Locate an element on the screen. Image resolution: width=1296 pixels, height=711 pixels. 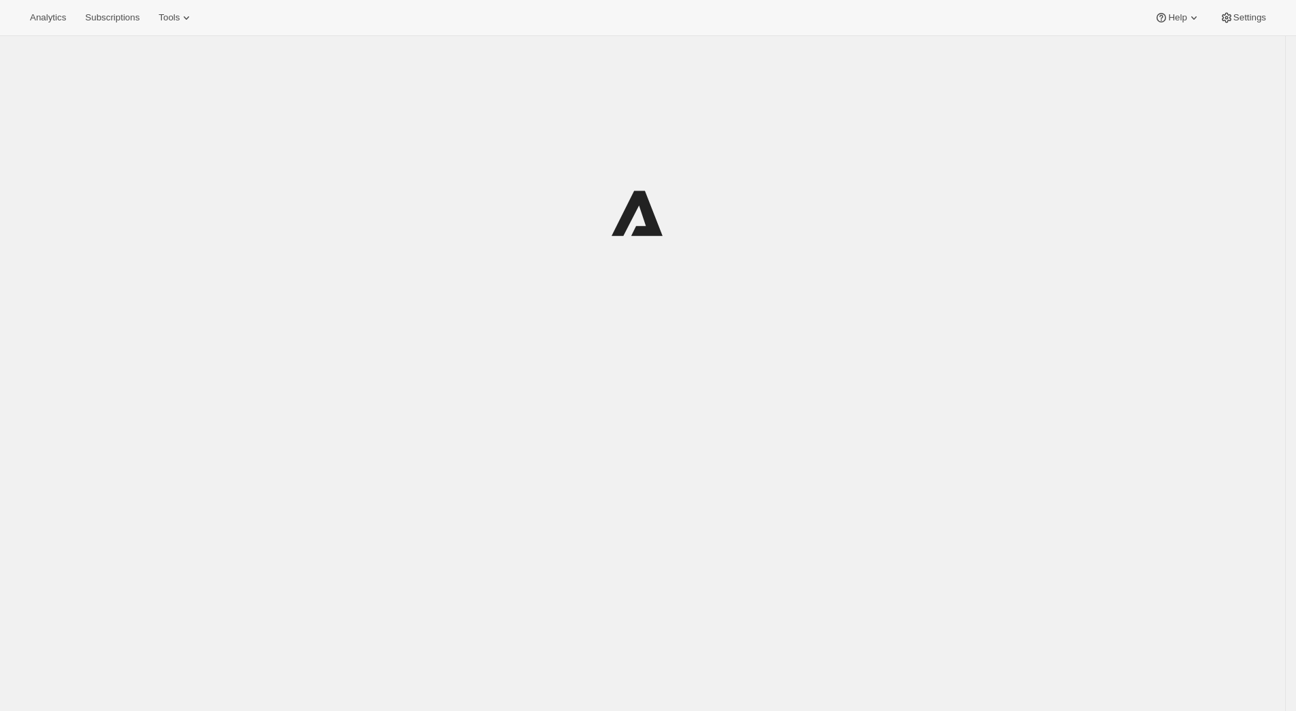
span: Analytics is located at coordinates (48, 18).